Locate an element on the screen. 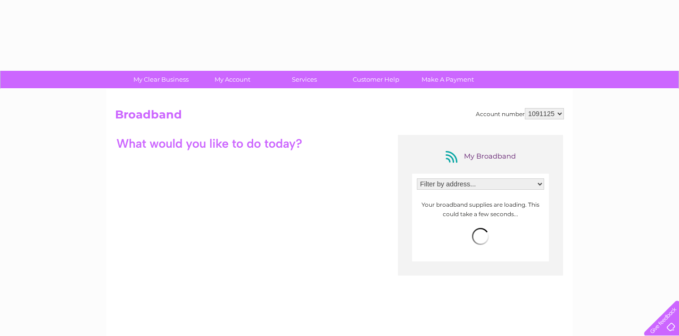 The image size is (679, 336). p: Your broadband supplies are loading. This could take a few seconds... is located at coordinates (480, 209).